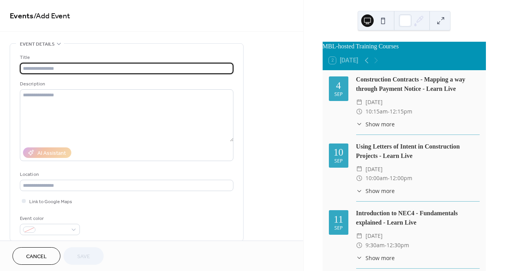 The image size is (505, 271). Describe the element at coordinates (418, 84) in the screenshot. I see `div: Construction Contracts - Mapping a way through Payment Notice - Learn Live` at that location.